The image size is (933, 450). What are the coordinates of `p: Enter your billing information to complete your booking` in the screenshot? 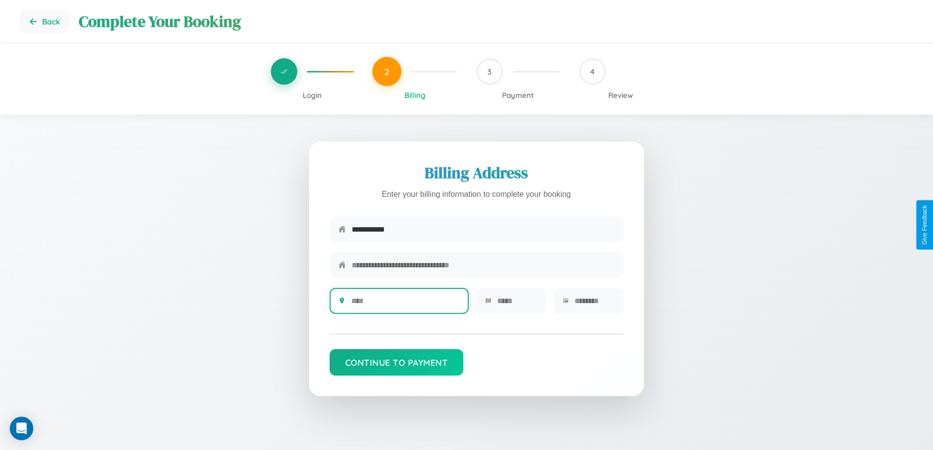 It's located at (477, 194).